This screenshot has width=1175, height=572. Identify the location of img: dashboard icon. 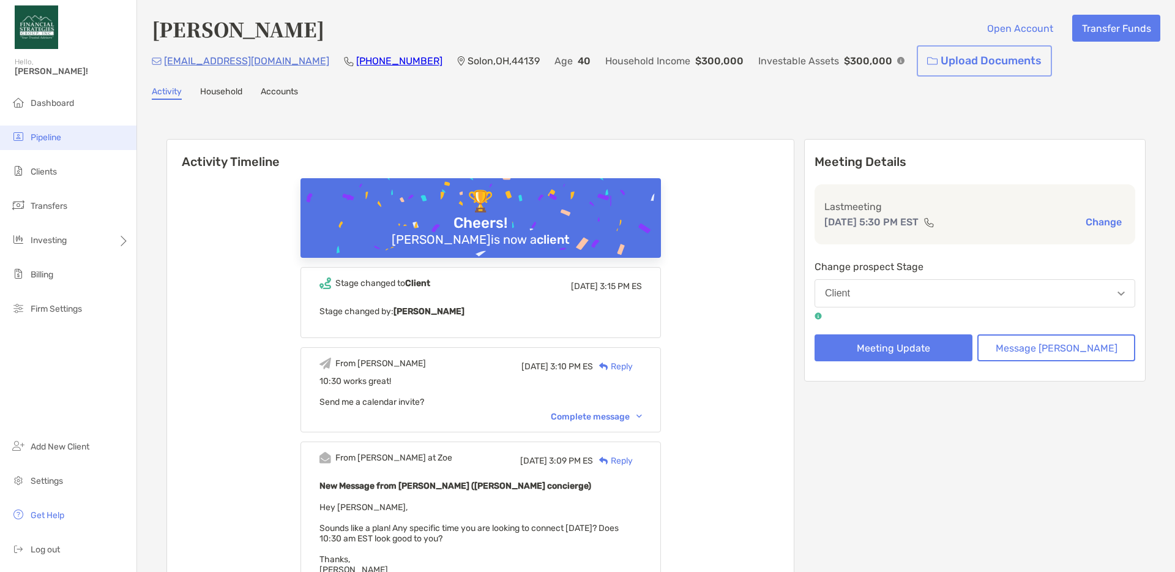
(18, 102).